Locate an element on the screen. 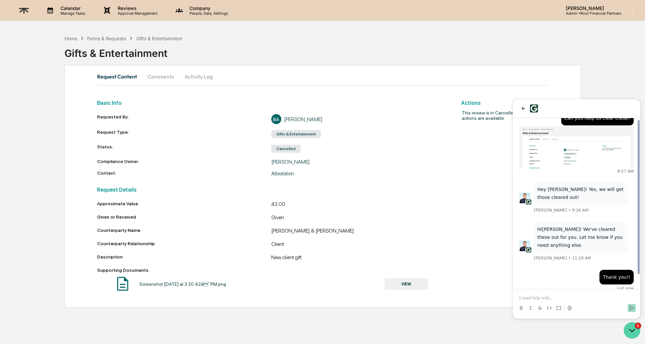  p: Manage Tasks is located at coordinates (72, 13).